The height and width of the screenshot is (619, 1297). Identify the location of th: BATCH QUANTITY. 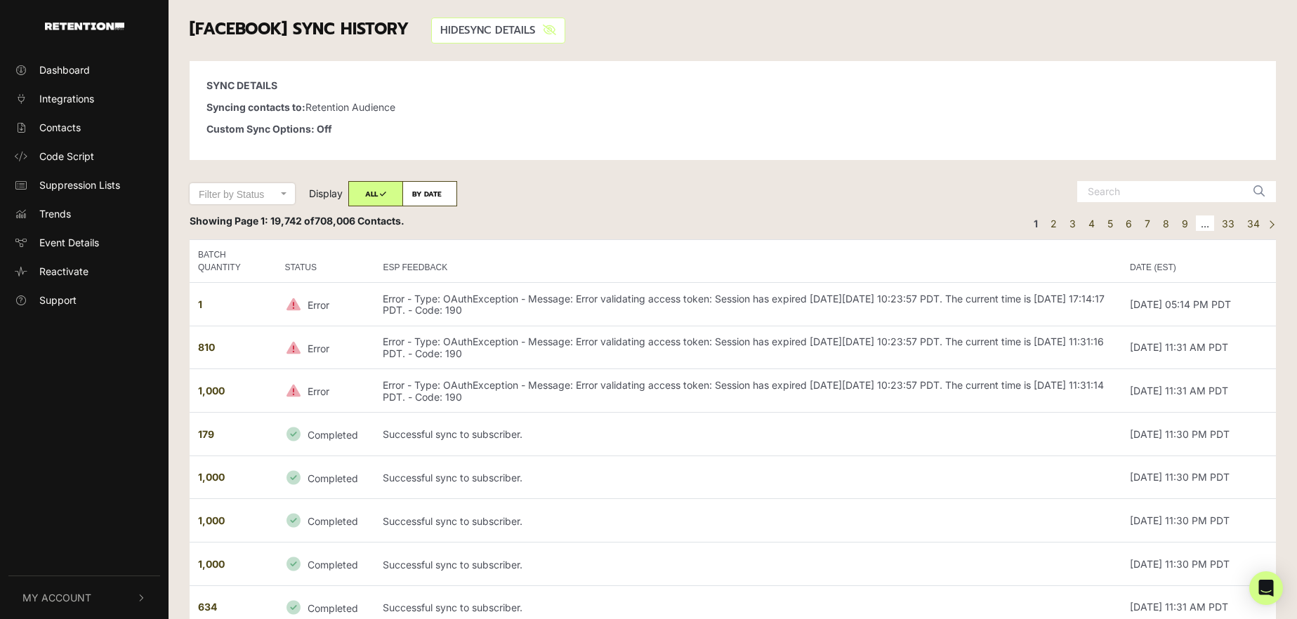
(232, 261).